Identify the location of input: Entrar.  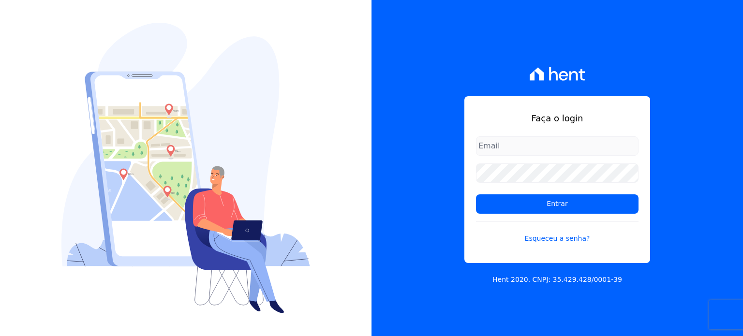
(557, 204).